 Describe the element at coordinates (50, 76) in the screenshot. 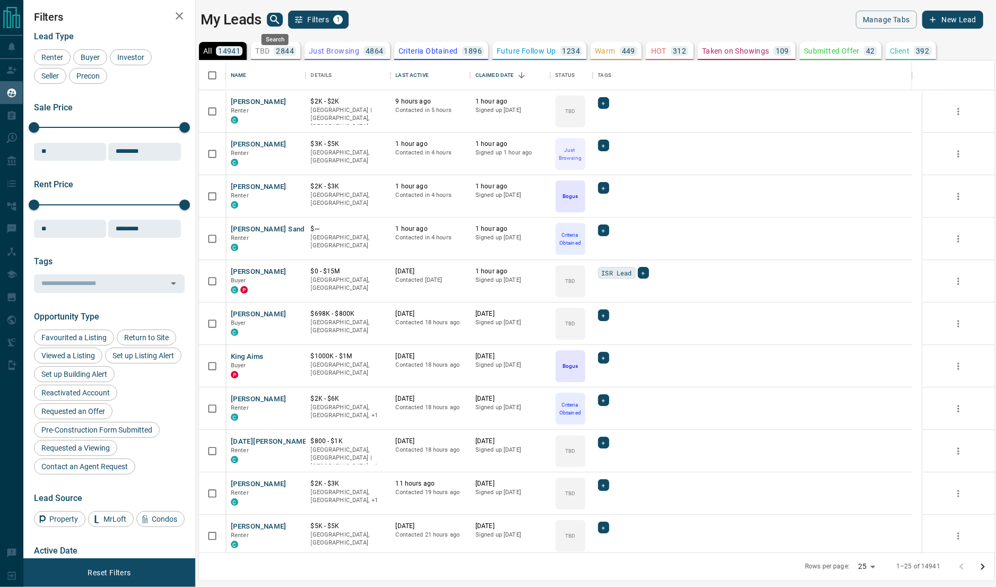

I see `div: Seller` at that location.